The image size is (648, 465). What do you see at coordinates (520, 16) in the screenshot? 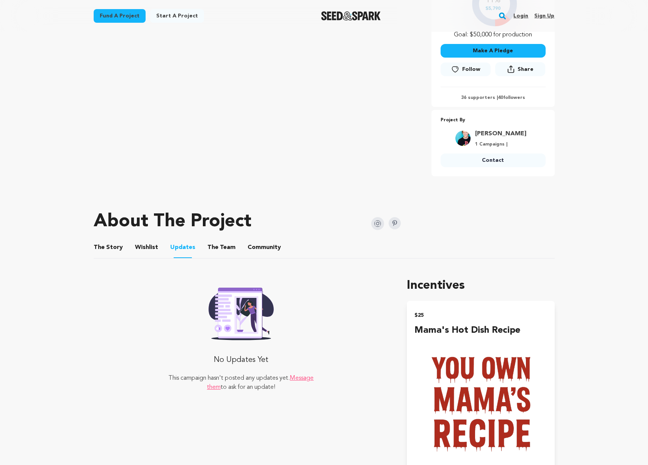
I see `a: Login` at bounding box center [520, 16].